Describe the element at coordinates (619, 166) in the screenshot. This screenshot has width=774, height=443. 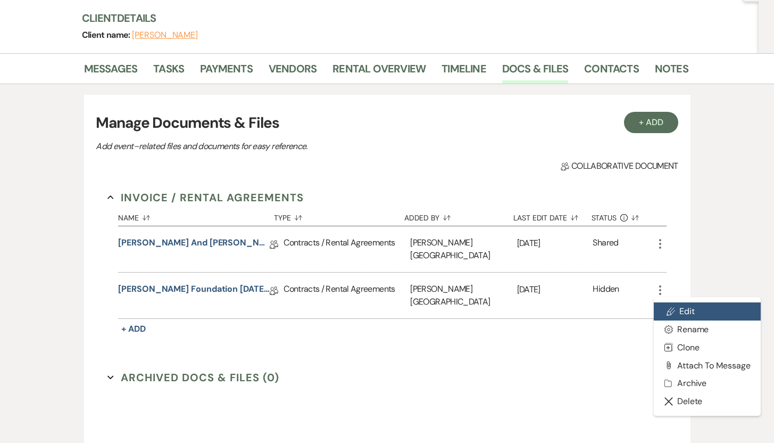
I see `span: Collaborative document` at that location.